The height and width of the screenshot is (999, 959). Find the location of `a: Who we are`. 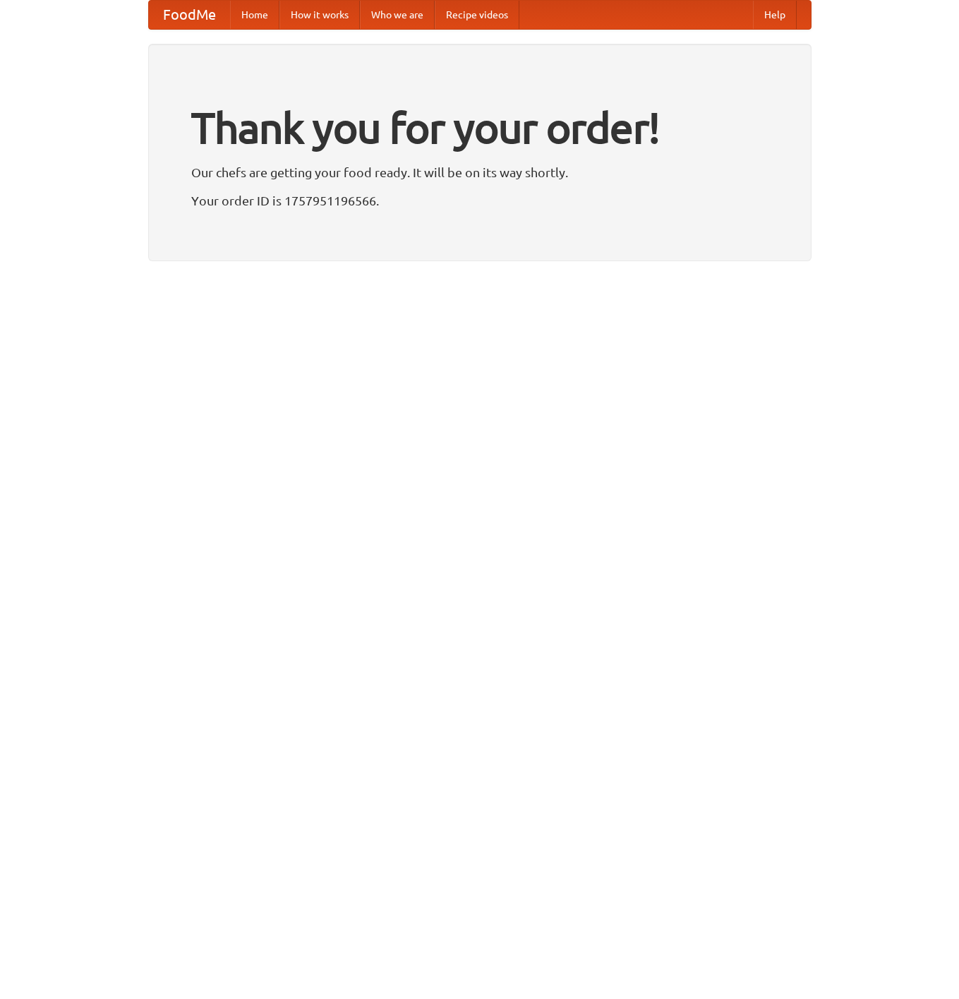

a: Who we are is located at coordinates (397, 15).